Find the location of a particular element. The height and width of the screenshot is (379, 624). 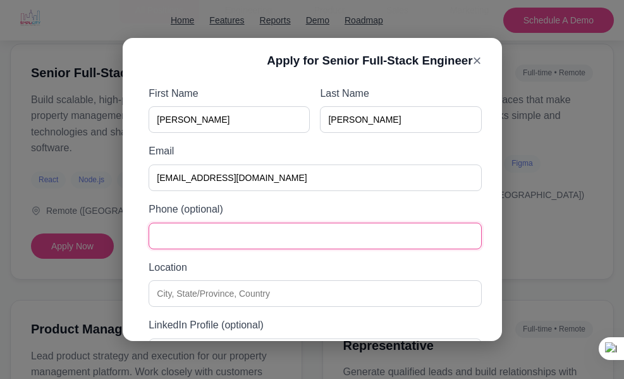

label: First Name is located at coordinates (229, 94).